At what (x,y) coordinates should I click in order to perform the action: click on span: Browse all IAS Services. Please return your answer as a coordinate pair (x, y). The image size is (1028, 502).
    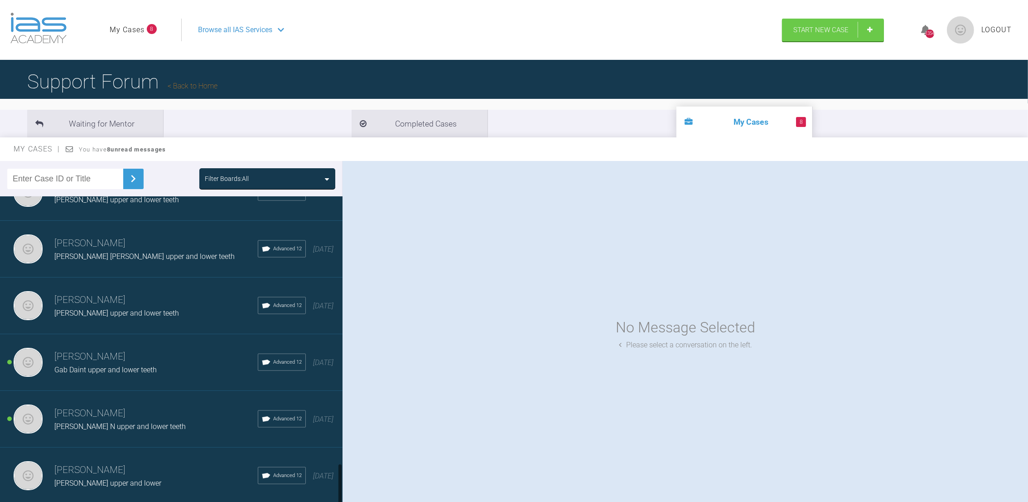
    Looking at the image, I should click on (235, 30).